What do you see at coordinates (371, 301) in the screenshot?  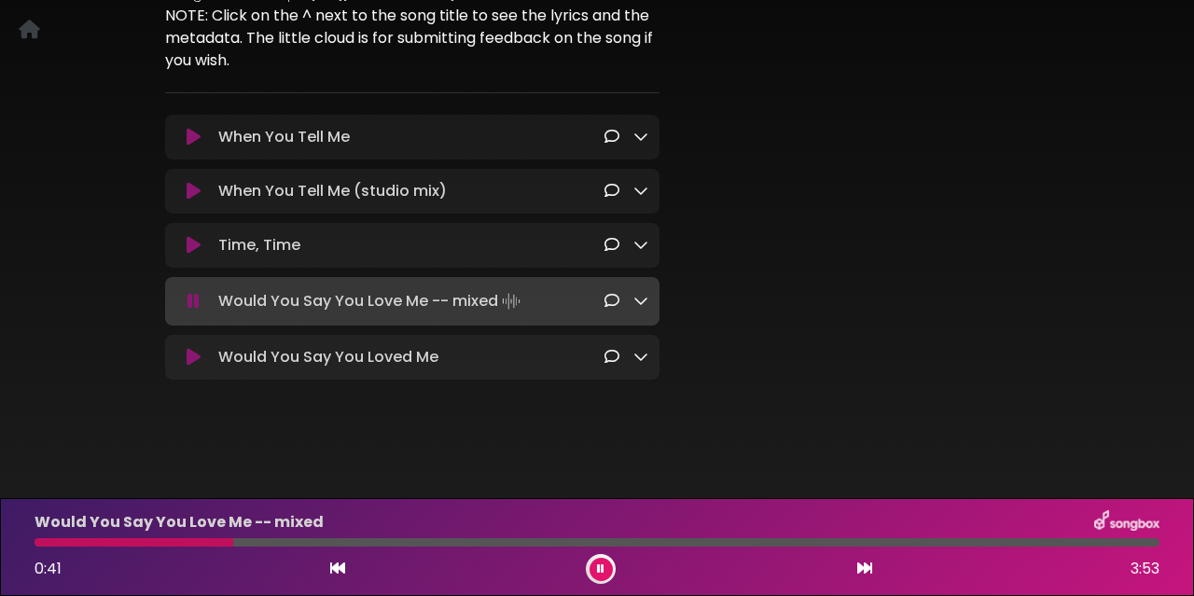 I see `p: Would You Say You Love Me -- mixed` at bounding box center [371, 301].